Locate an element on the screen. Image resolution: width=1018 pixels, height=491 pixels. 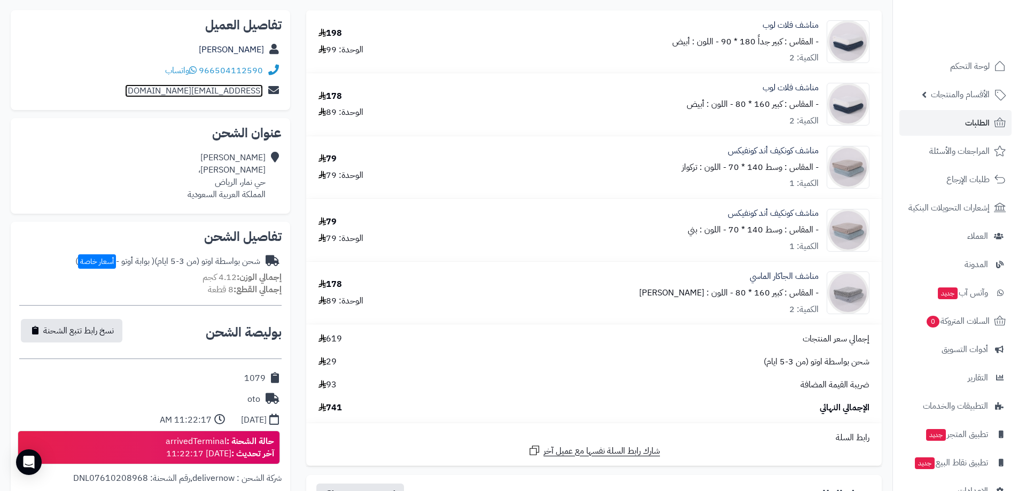
span: الأقسام والمنتجات is located at coordinates (960, 95).